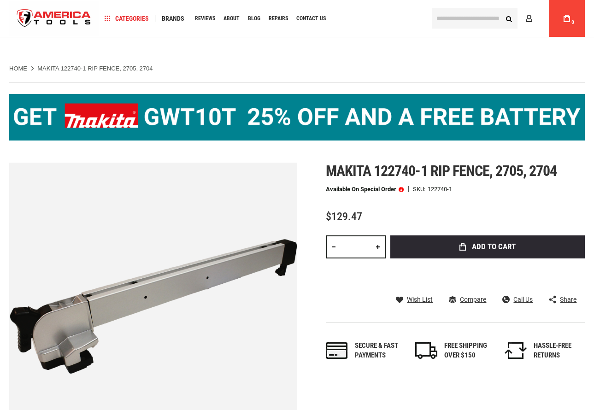 Image resolution: width=594 pixels, height=410 pixels. Describe the element at coordinates (127, 18) in the screenshot. I see `span: Categories` at that location.